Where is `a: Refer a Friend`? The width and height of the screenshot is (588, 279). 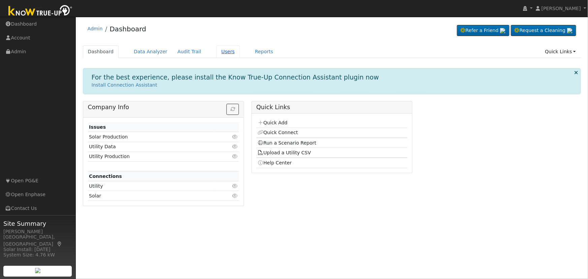
a: Refer a Friend is located at coordinates (483, 31).